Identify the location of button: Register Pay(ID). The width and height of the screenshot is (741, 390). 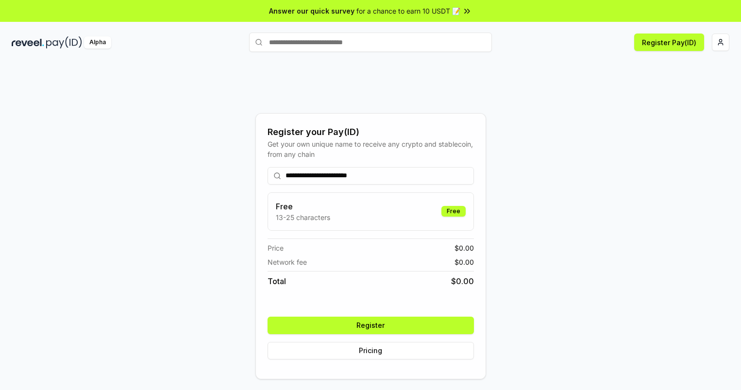
(670, 42).